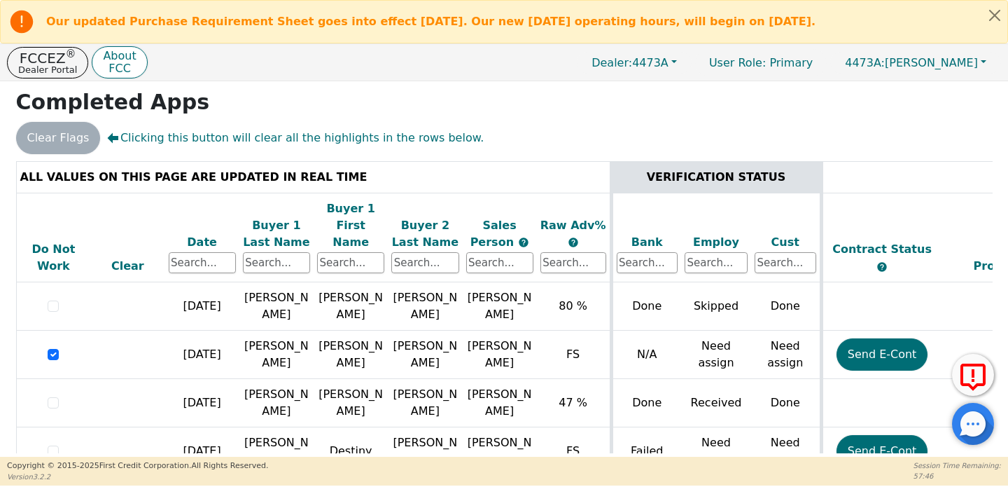 Image resolution: width=1008 pixels, height=487 pixels. What do you see at coordinates (48, 69) in the screenshot?
I see `p: Dealer Portal` at bounding box center [48, 69].